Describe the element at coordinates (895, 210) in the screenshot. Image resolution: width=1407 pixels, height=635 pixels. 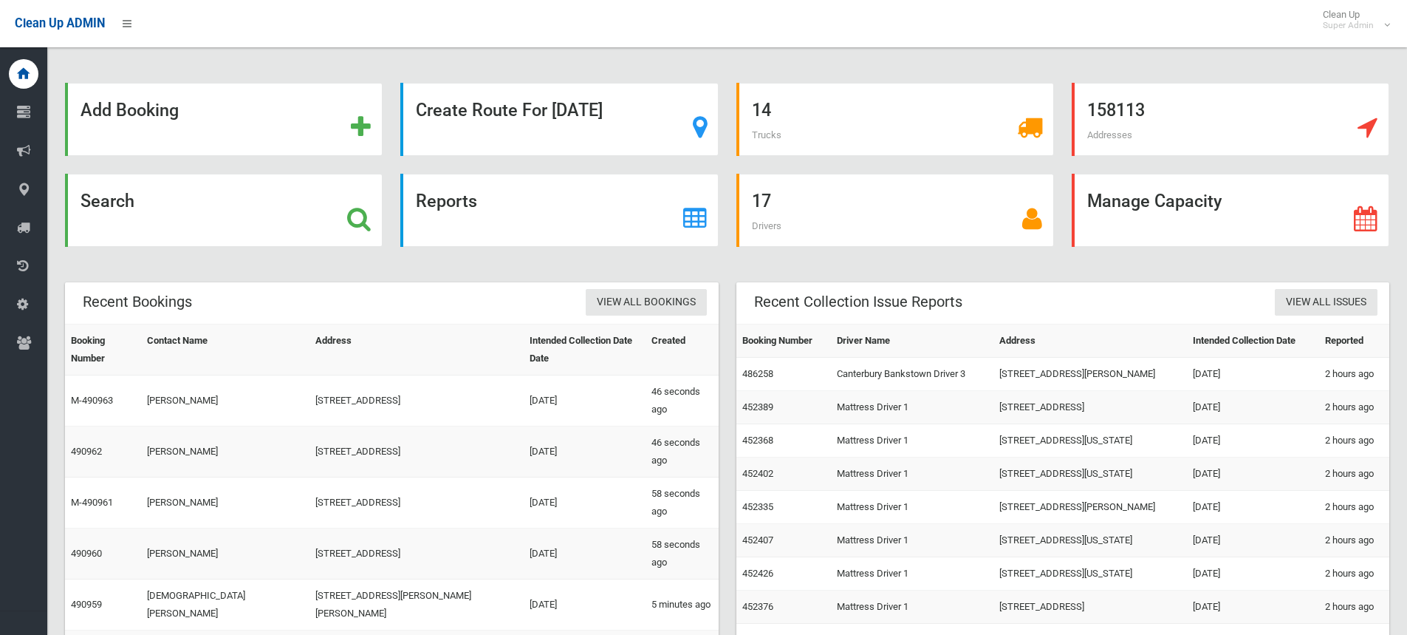
I see `a: 17 Drivers` at that location.